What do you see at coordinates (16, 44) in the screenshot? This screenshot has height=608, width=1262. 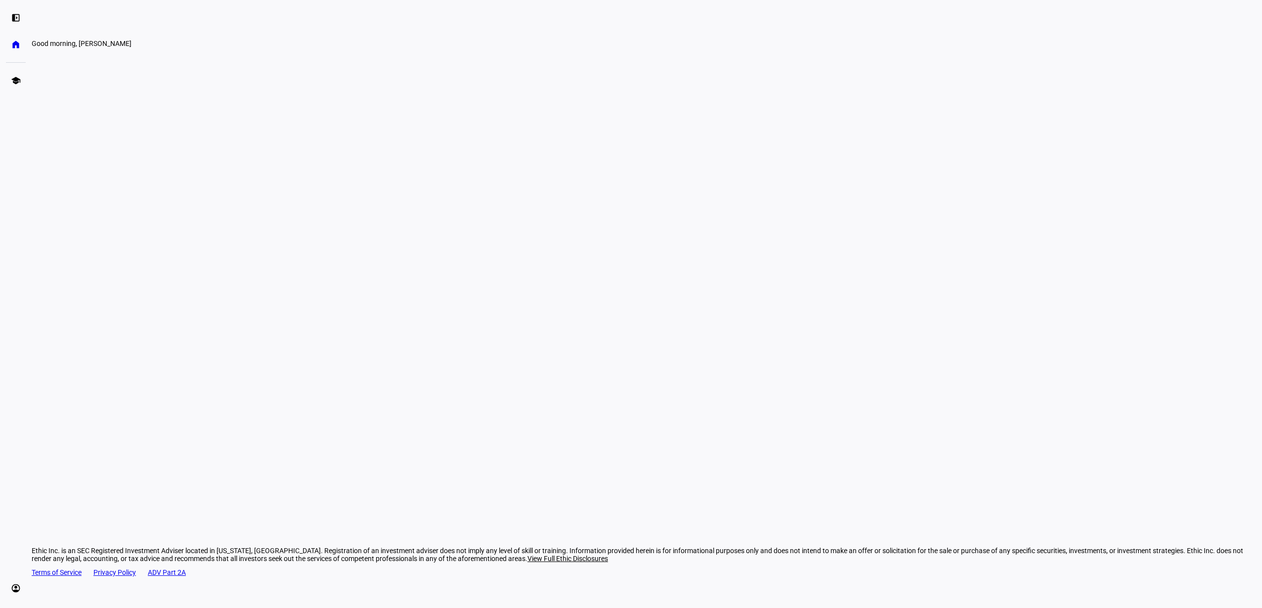 I see `eth-mat-symbol: home` at bounding box center [16, 44].